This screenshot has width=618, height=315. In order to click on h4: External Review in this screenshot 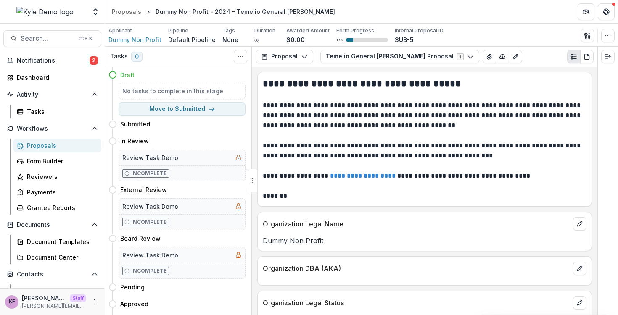, I will do `click(143, 190)`.